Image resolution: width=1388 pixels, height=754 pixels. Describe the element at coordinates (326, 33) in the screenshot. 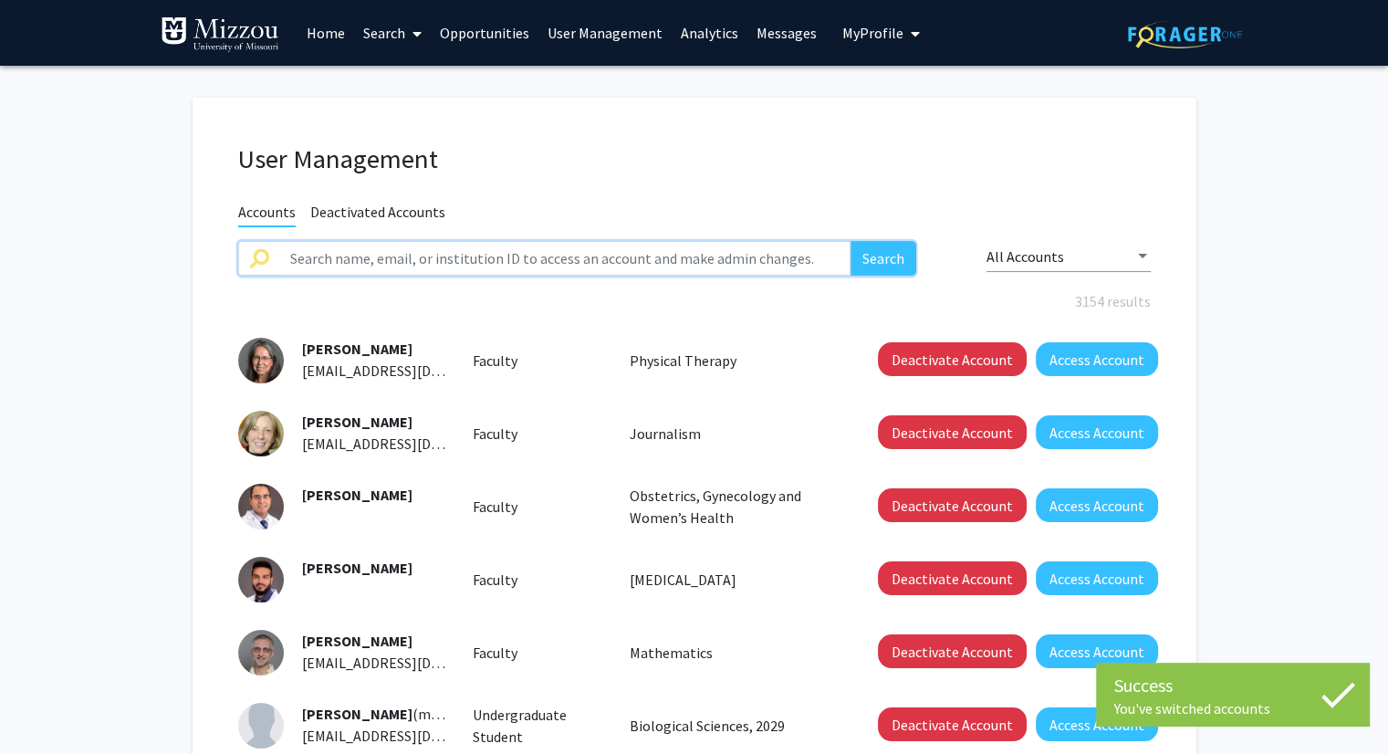

I see `a: Home` at that location.